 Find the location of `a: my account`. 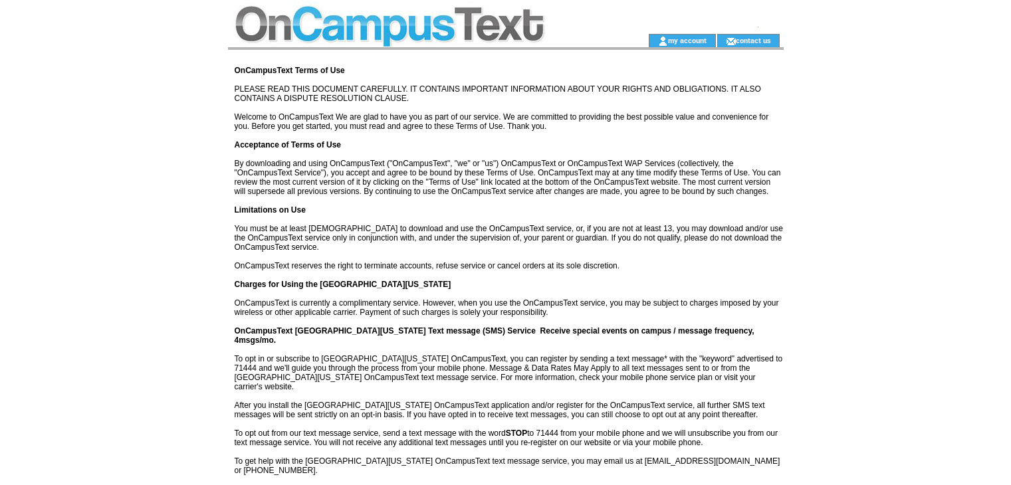

a: my account is located at coordinates (687, 40).